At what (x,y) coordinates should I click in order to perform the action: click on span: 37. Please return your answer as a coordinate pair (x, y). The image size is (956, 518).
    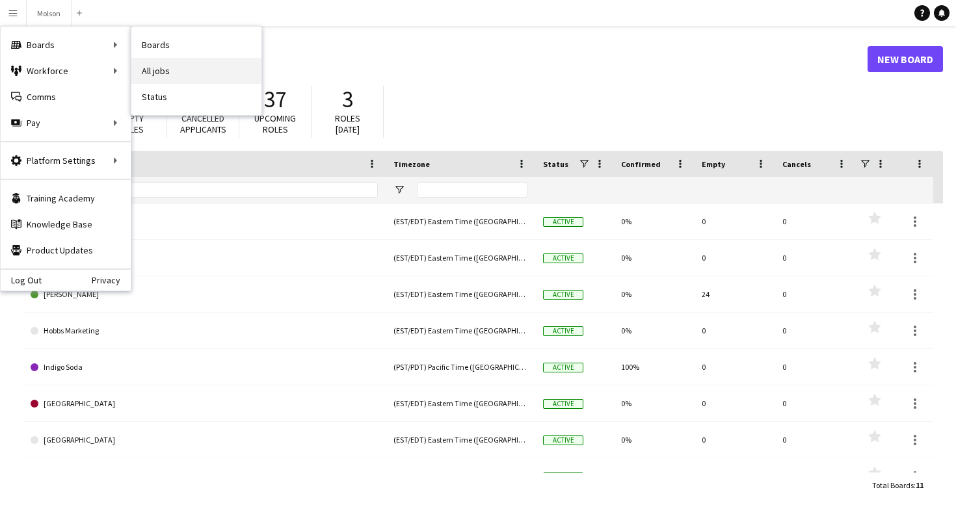
    Looking at the image, I should click on (275, 99).